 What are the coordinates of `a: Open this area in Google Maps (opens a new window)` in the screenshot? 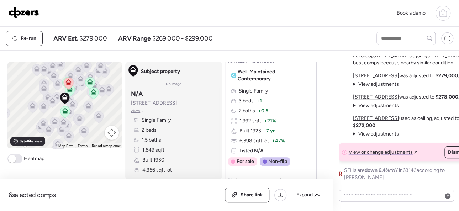 It's located at (21, 144).